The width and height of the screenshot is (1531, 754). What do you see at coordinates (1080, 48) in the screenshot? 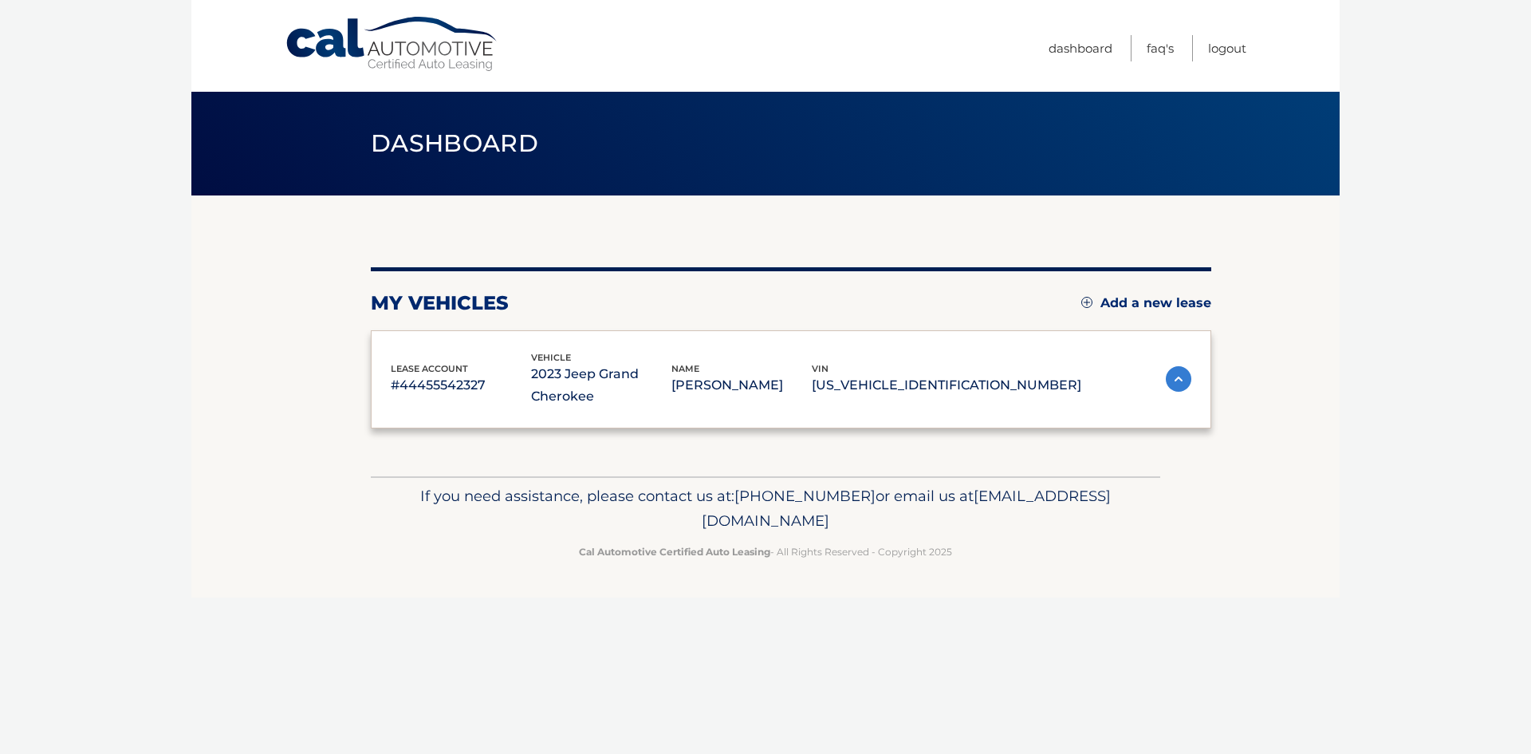
I see `a: Dashboard` at bounding box center [1080, 48].